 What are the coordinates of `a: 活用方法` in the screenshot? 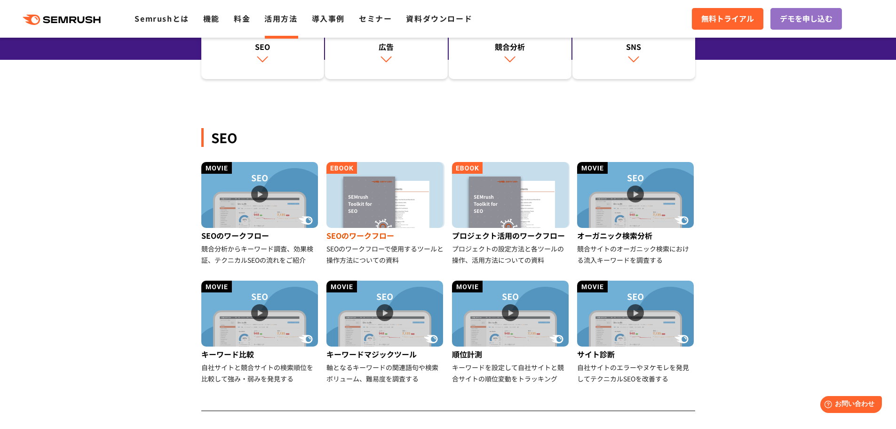 It's located at (281, 18).